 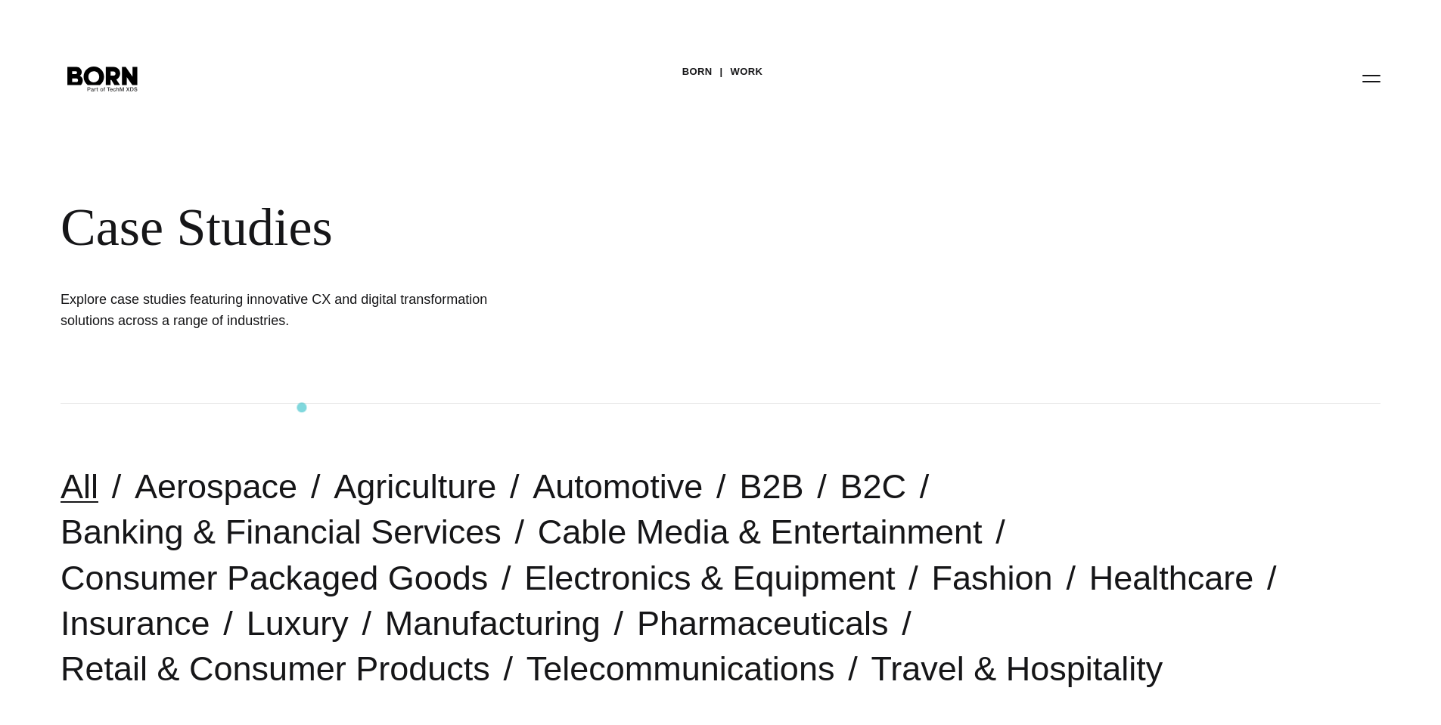 I want to click on a: Luxury, so click(x=297, y=623).